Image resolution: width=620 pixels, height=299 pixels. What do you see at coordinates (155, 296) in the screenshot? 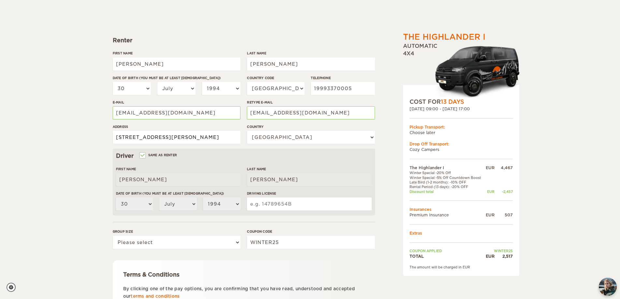
I see `a: terms and conditions` at bounding box center [155, 296].